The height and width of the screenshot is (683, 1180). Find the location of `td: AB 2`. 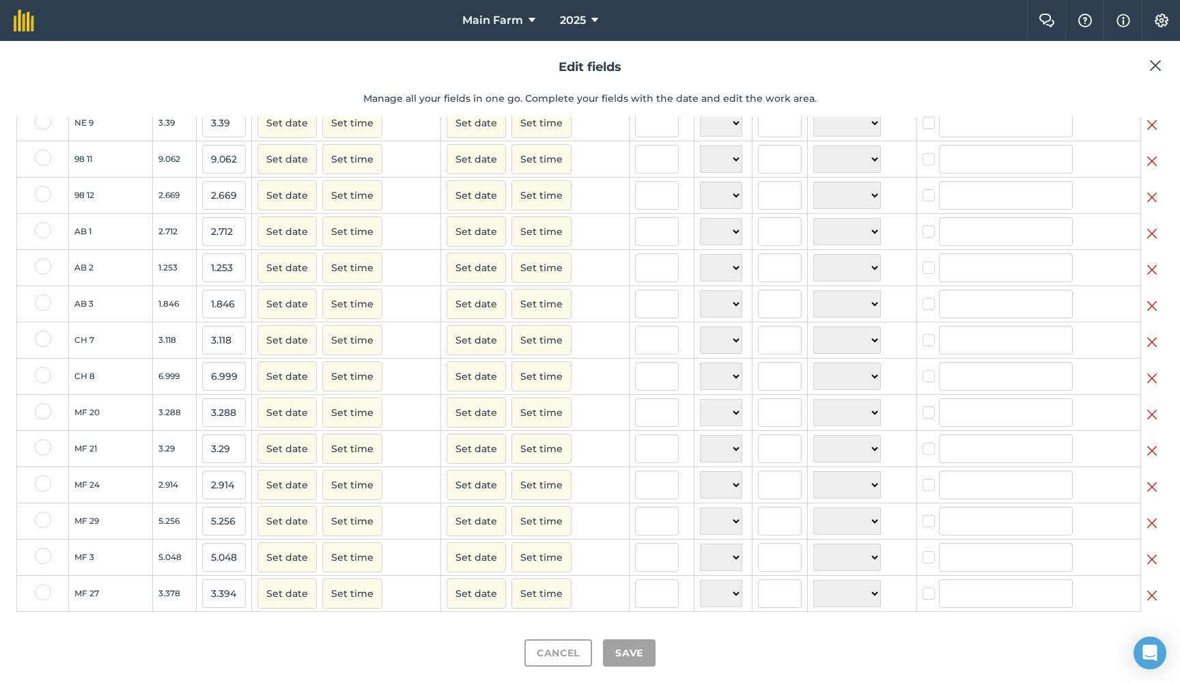

td: AB 2 is located at coordinates (111, 268).